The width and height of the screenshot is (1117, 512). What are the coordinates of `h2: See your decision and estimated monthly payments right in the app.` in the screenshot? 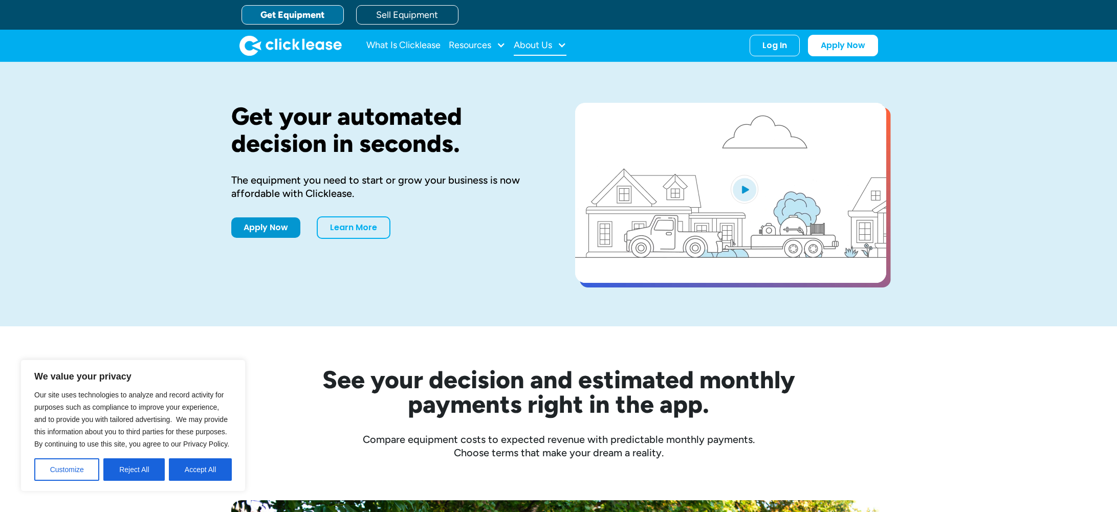 It's located at (559, 392).